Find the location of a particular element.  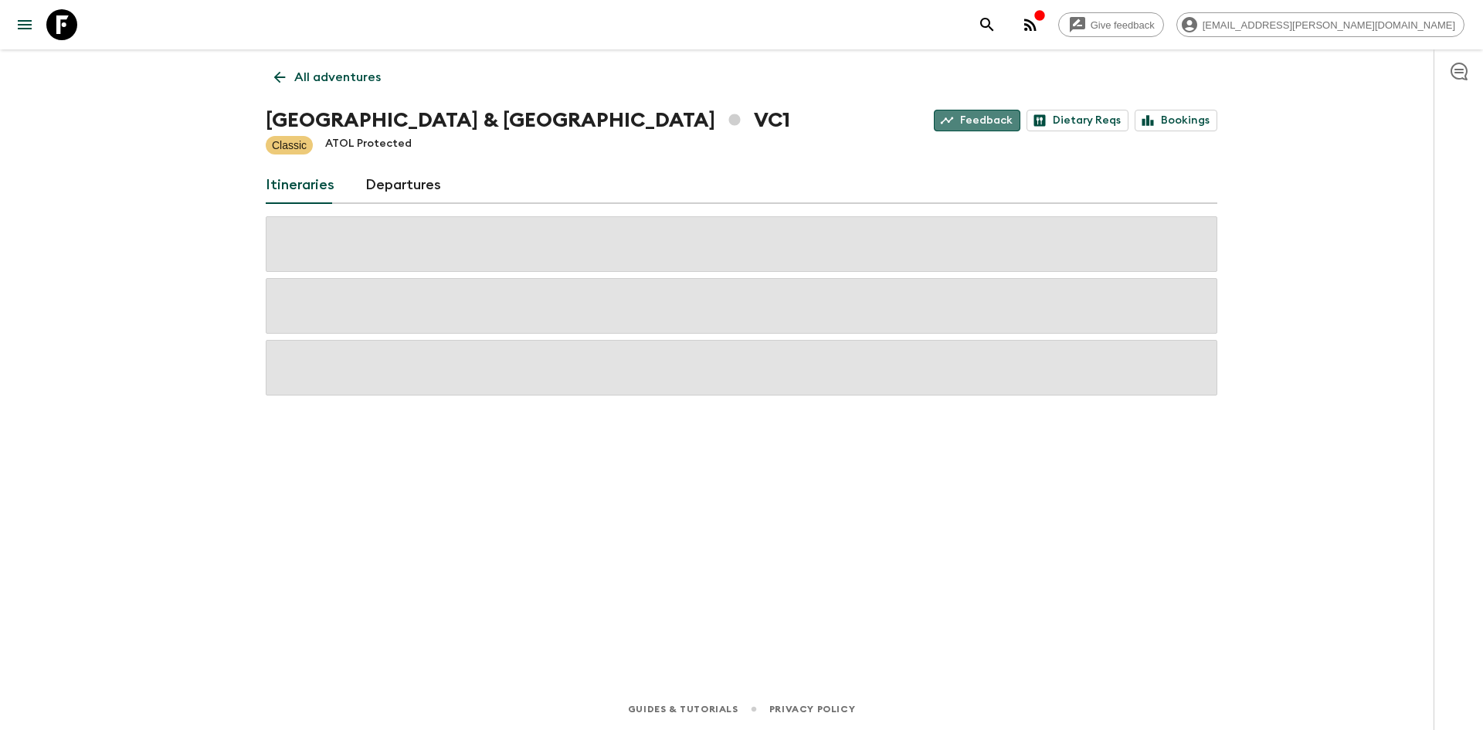

a: Dietary Reqs is located at coordinates (1078, 121).